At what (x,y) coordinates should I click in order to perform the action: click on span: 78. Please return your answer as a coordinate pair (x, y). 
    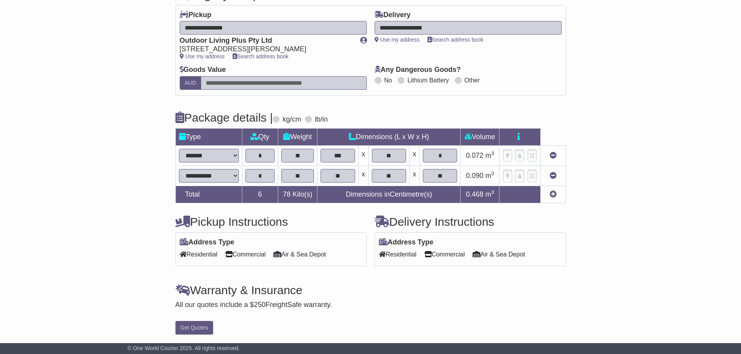
    Looking at the image, I should click on (287, 194).